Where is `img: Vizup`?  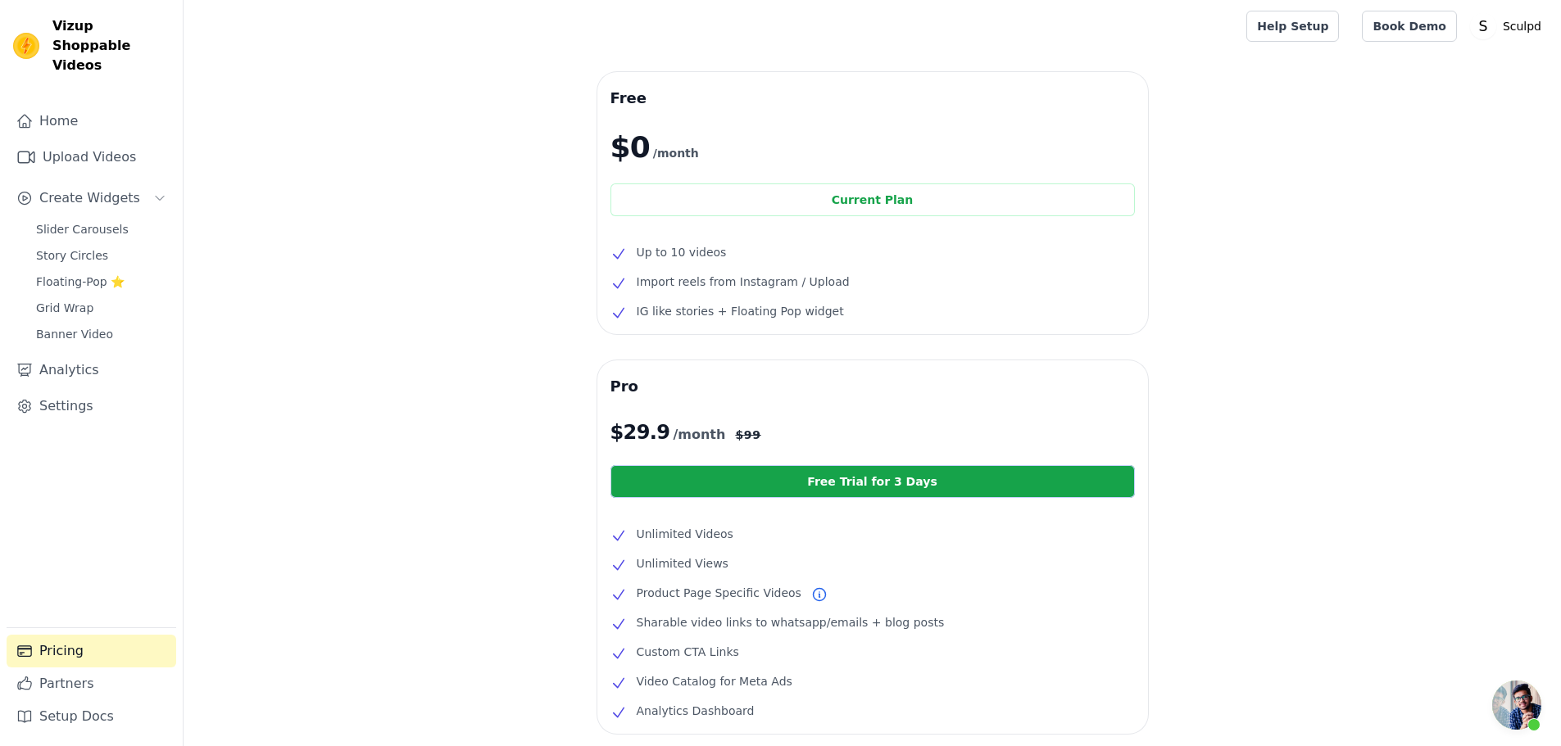
img: Vizup is located at coordinates (26, 46).